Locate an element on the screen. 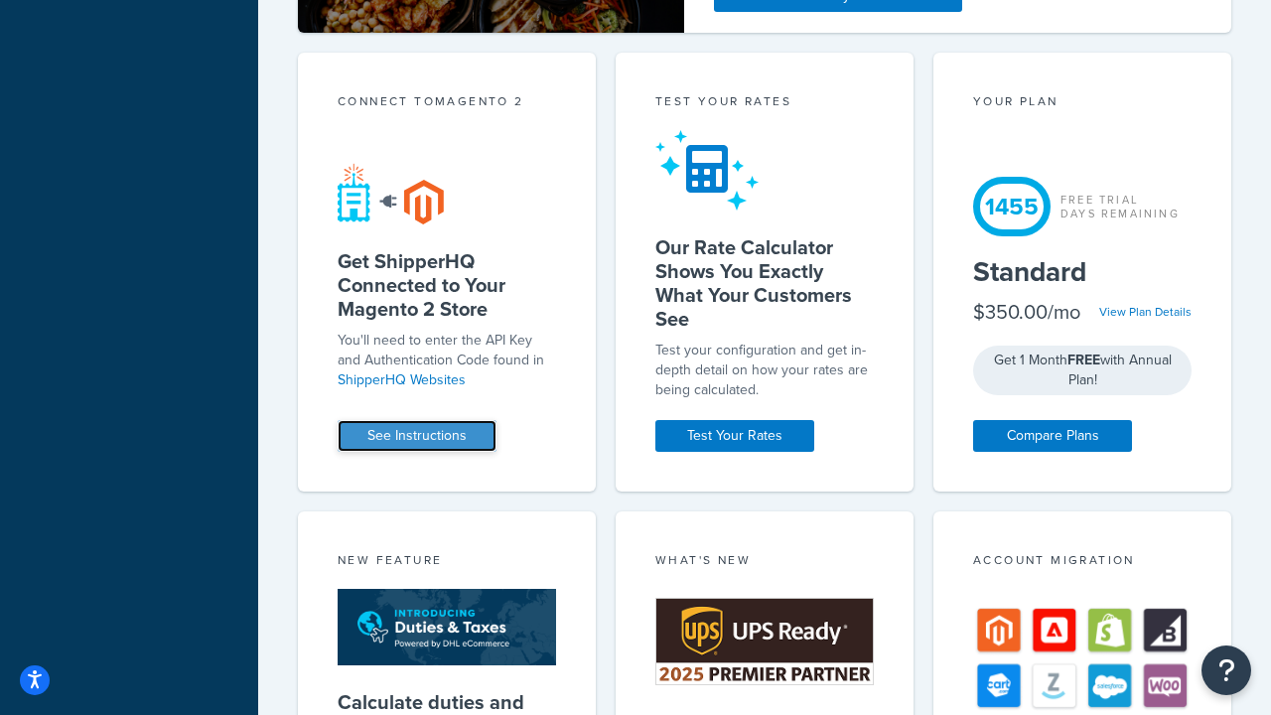  button: Open Resource Center is located at coordinates (1226, 670).